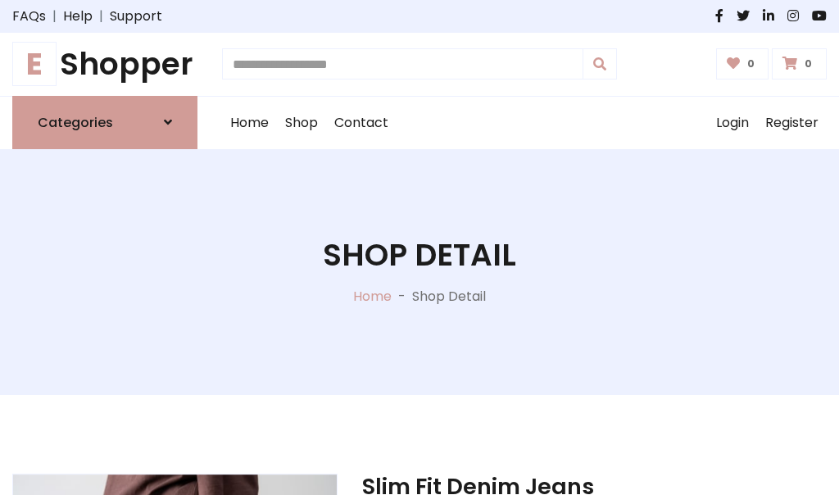  Describe the element at coordinates (302, 123) in the screenshot. I see `a: Shop` at that location.